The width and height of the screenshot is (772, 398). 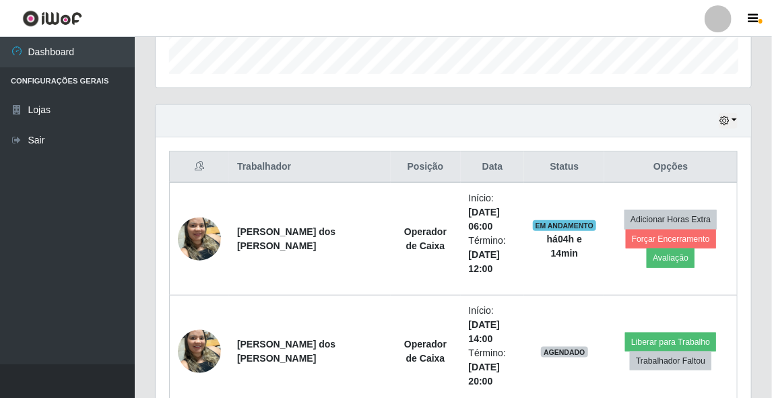 What do you see at coordinates (670, 342) in the screenshot?
I see `button: Liberar para Trabalho` at bounding box center [670, 342].